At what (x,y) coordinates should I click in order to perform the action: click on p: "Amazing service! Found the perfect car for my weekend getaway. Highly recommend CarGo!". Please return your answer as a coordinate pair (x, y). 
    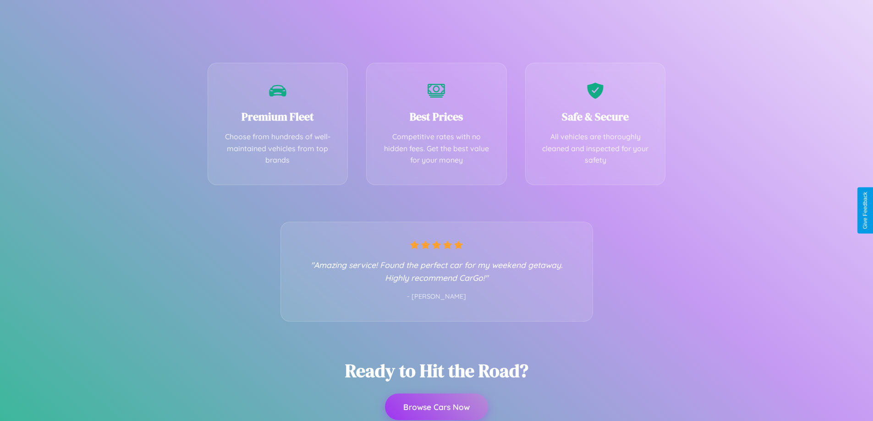
    Looking at the image, I should click on (437, 271).